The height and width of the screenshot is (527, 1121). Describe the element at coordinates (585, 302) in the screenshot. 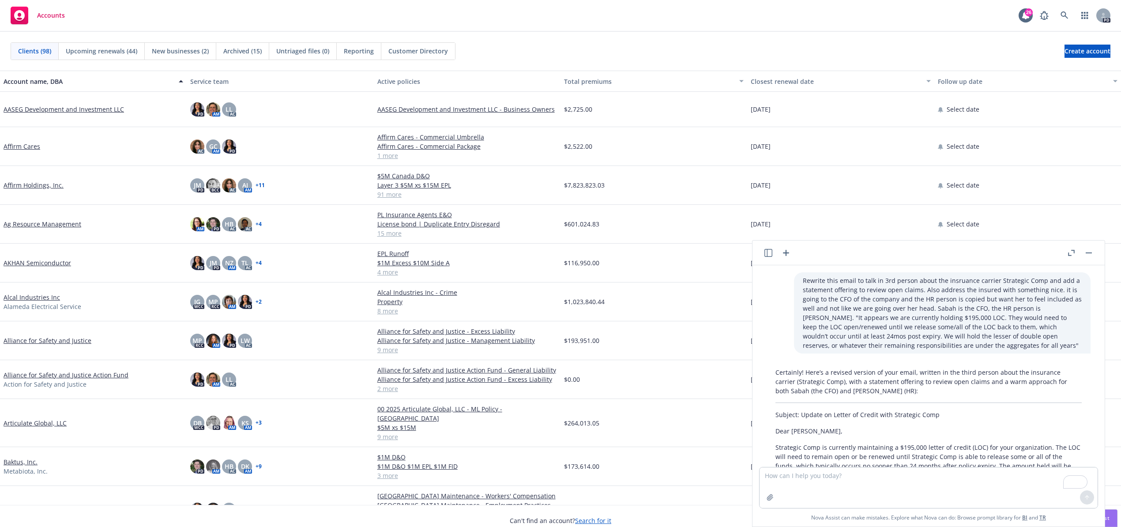

I see `span: $1,023,840.44` at that location.